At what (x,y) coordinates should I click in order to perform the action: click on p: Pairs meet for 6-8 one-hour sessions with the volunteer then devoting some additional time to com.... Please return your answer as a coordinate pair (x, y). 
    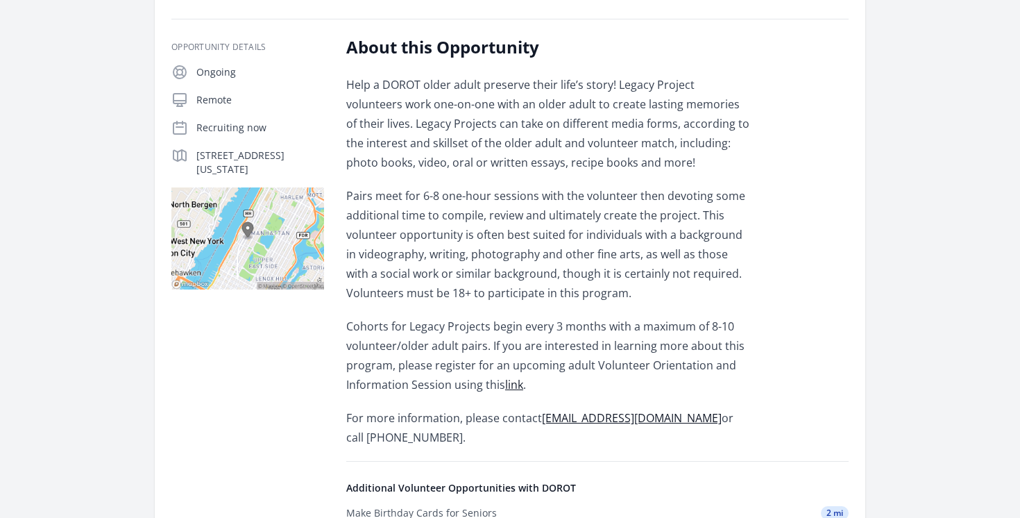
    Looking at the image, I should click on (549, 244).